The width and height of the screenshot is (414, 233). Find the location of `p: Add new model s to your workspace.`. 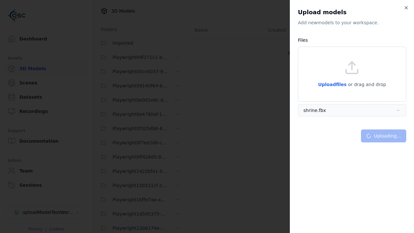

p: Add new model s to your workspace. is located at coordinates (352, 23).